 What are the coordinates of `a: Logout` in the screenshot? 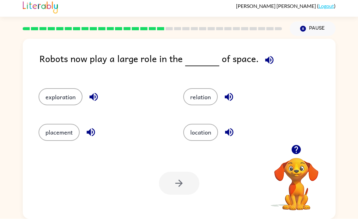 It's located at (326, 6).